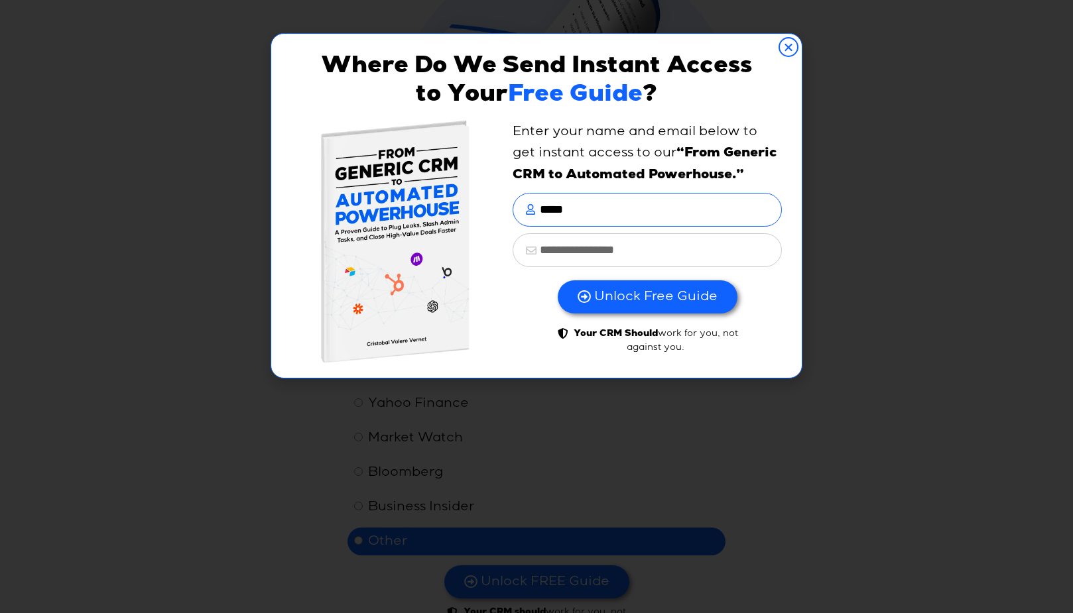 Image resolution: width=1073 pixels, height=613 pixels. I want to click on b: Your CRM Should, so click(615, 334).